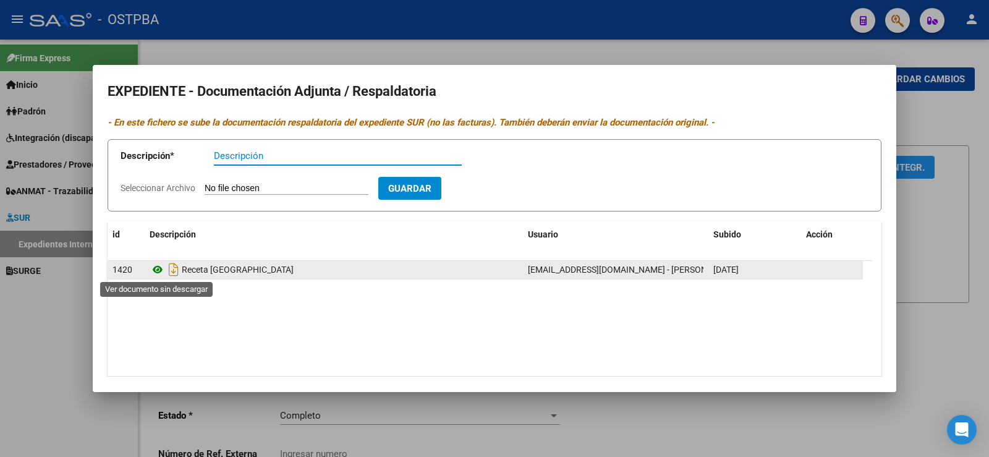 The width and height of the screenshot is (989, 457). I want to click on span: 1420, so click(122, 270).